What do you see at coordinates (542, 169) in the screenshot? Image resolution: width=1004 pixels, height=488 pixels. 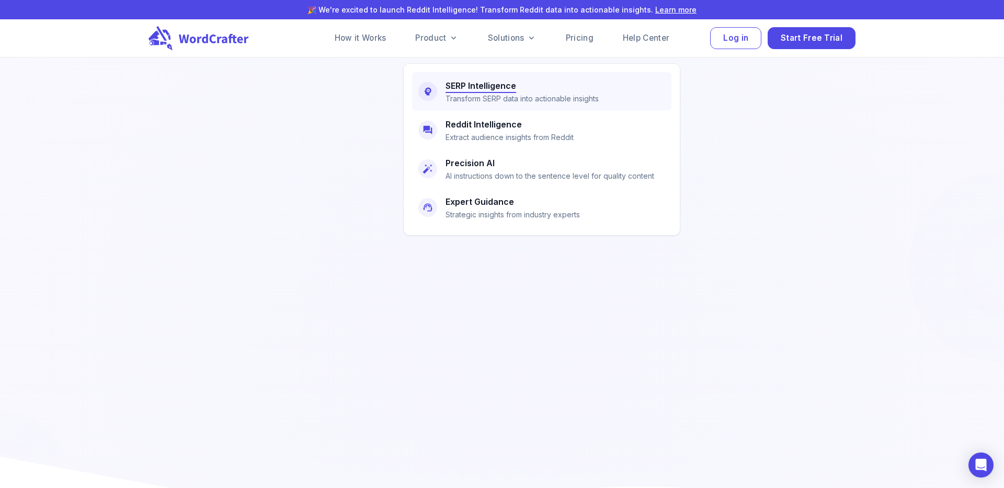 I see `a: Precision AIAI instructions down to the sentence level for quality content` at bounding box center [542, 169].